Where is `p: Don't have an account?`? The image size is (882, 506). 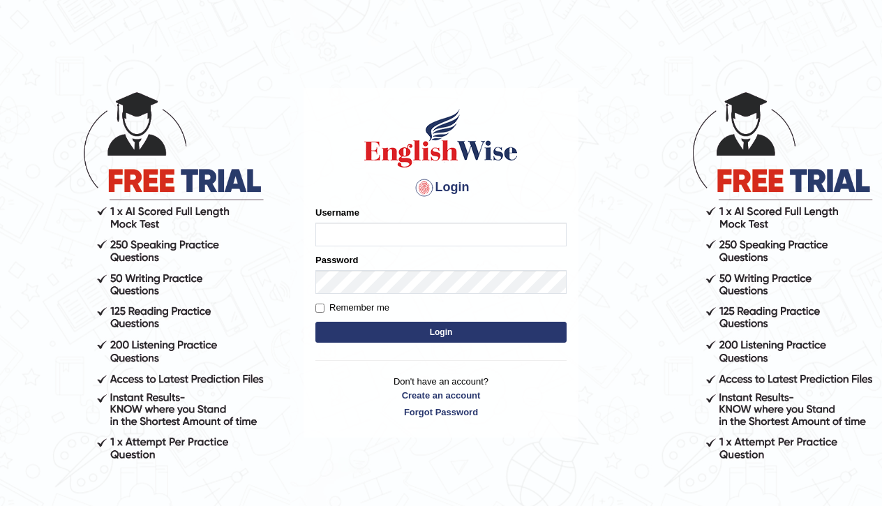
p: Don't have an account? is located at coordinates (441, 396).